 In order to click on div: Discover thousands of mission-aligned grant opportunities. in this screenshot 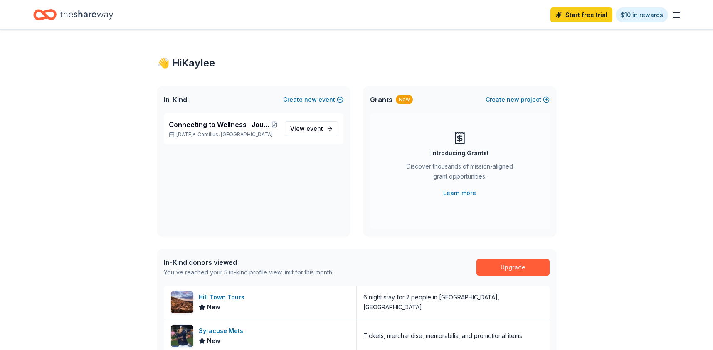, I will do `click(460, 173)`.